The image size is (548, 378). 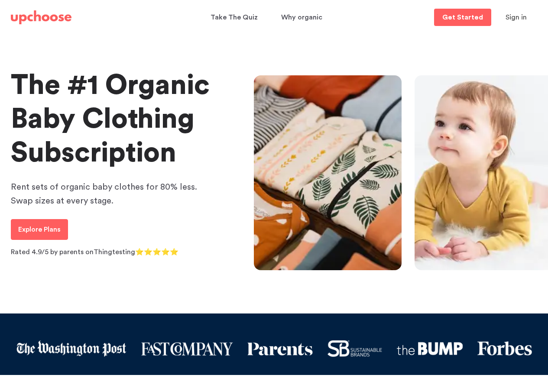 What do you see at coordinates (516, 17) in the screenshot?
I see `span: Sign in` at bounding box center [516, 17].